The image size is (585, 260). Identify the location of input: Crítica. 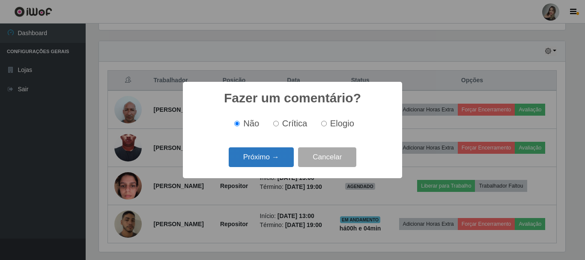
(276, 123).